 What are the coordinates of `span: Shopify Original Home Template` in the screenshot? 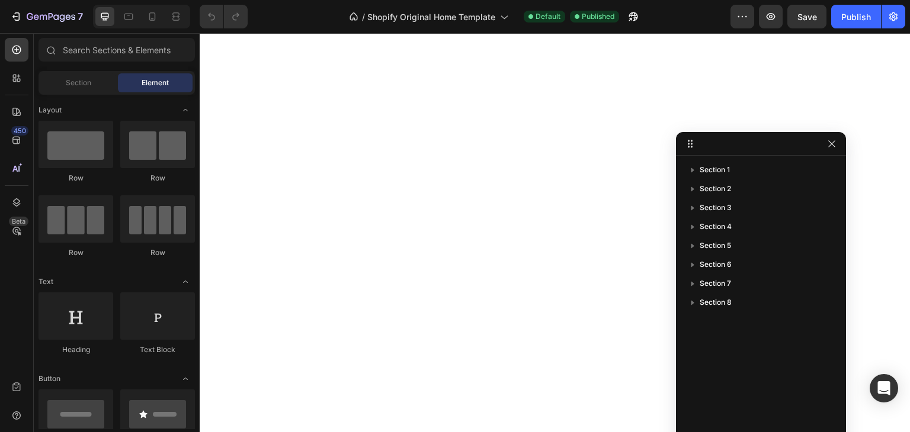 It's located at (431, 17).